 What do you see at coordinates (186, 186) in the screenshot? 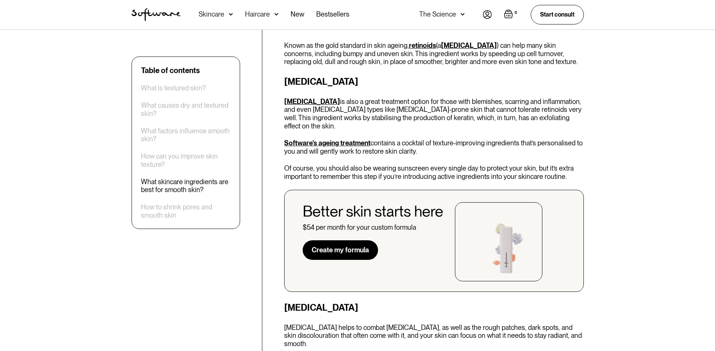
I see `a: What skincare ingredients are best for smooth skin?` at bounding box center [186, 186].